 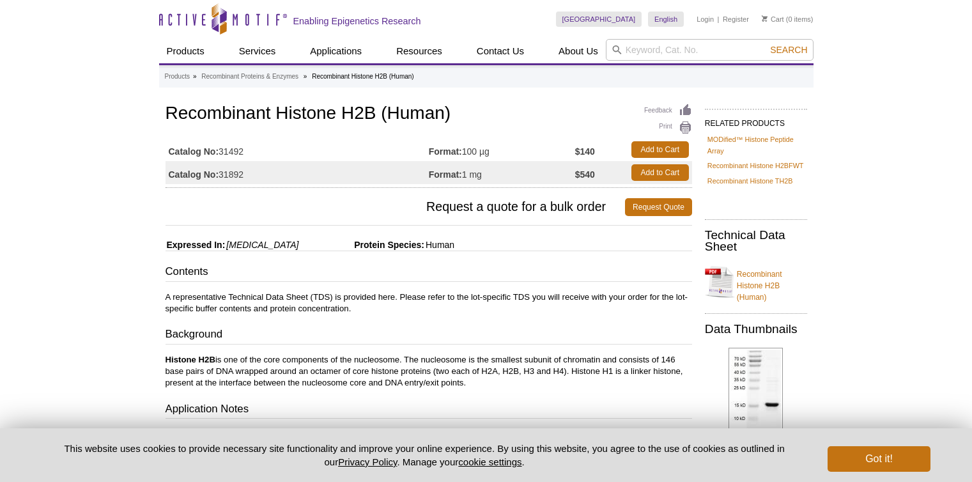 What do you see at coordinates (668, 128) in the screenshot?
I see `a: Print` at bounding box center [668, 128].